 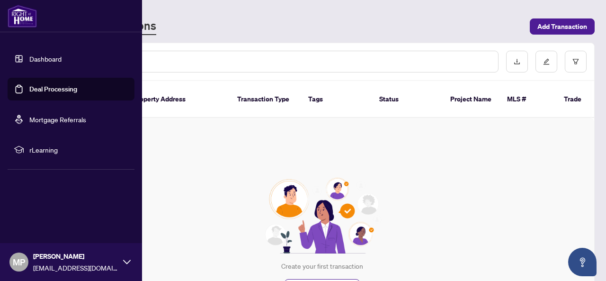 What do you see at coordinates (79, 150) in the screenshot?
I see `span: rLearning` at bounding box center [79, 150].